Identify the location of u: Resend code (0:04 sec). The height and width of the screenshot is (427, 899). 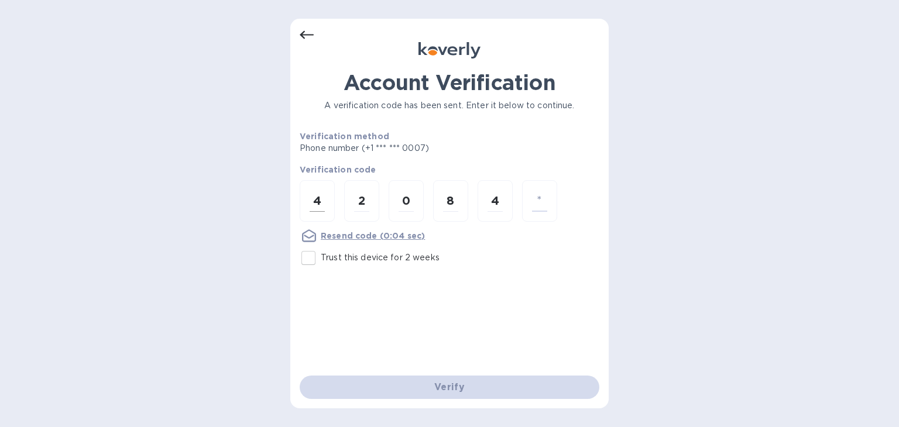
(373, 236).